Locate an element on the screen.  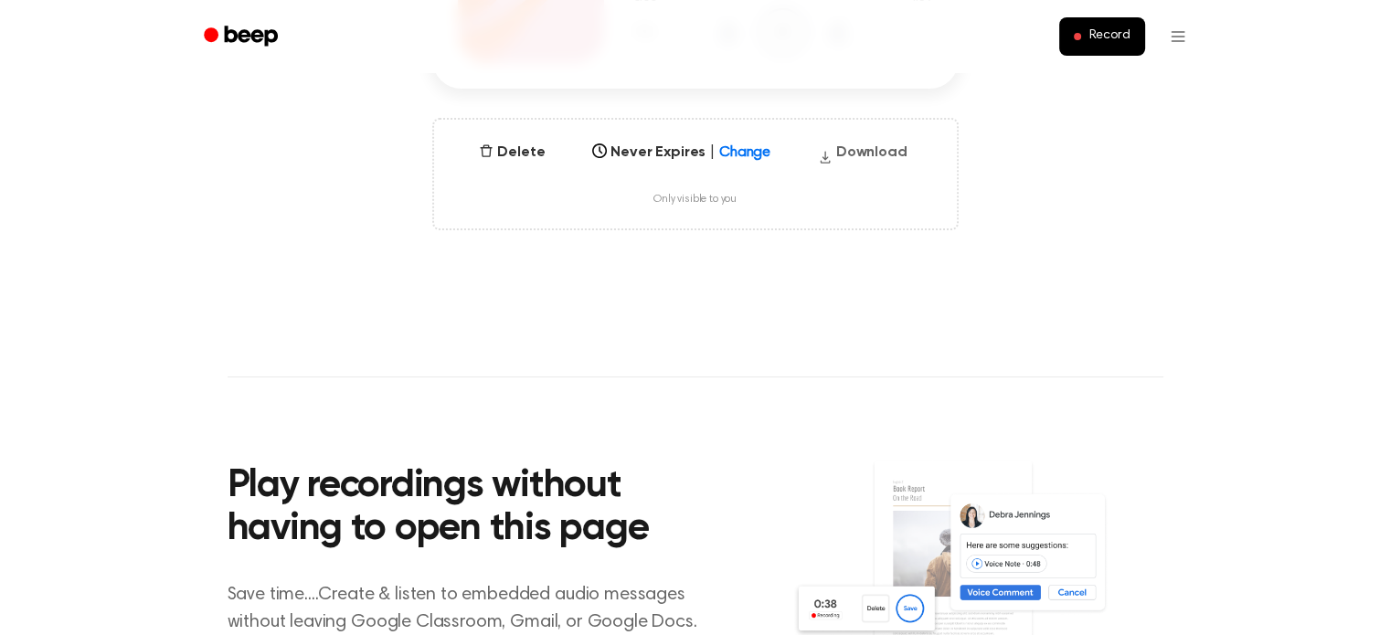
h2: Play recordings without having to open this page is located at coordinates (473, 508).